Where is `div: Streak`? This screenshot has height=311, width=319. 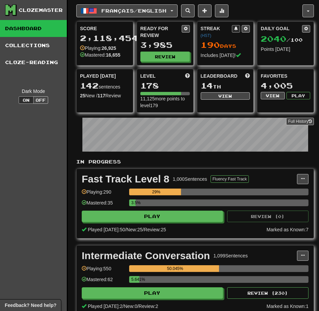
div: Streak is located at coordinates (216, 32).